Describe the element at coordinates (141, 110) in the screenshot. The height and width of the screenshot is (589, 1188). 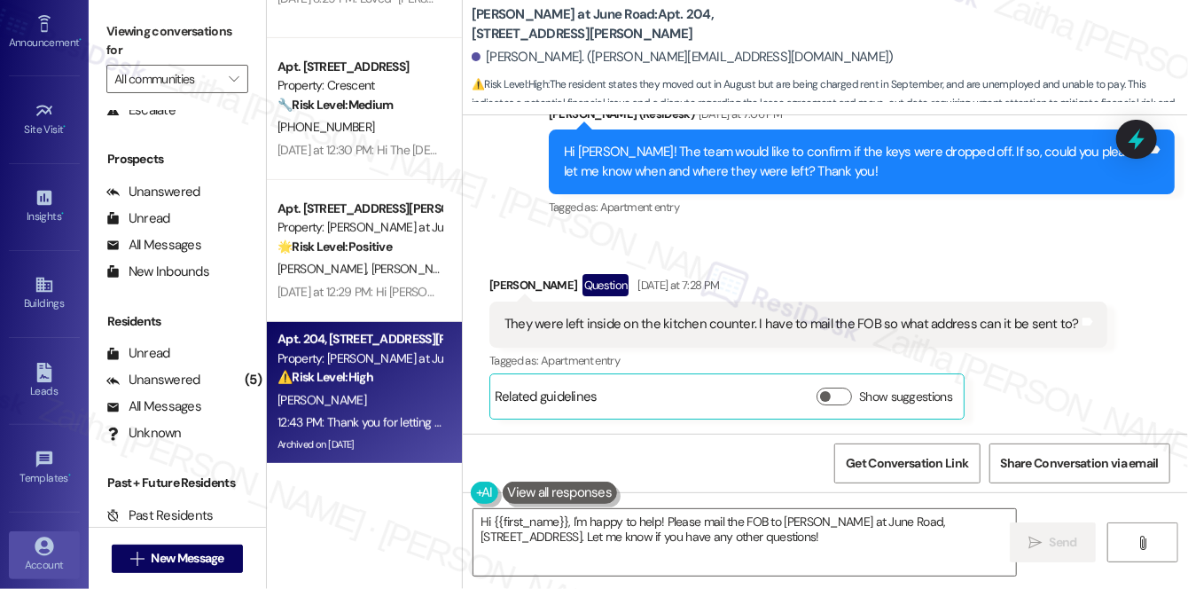
I see `div: Escalate` at that location.